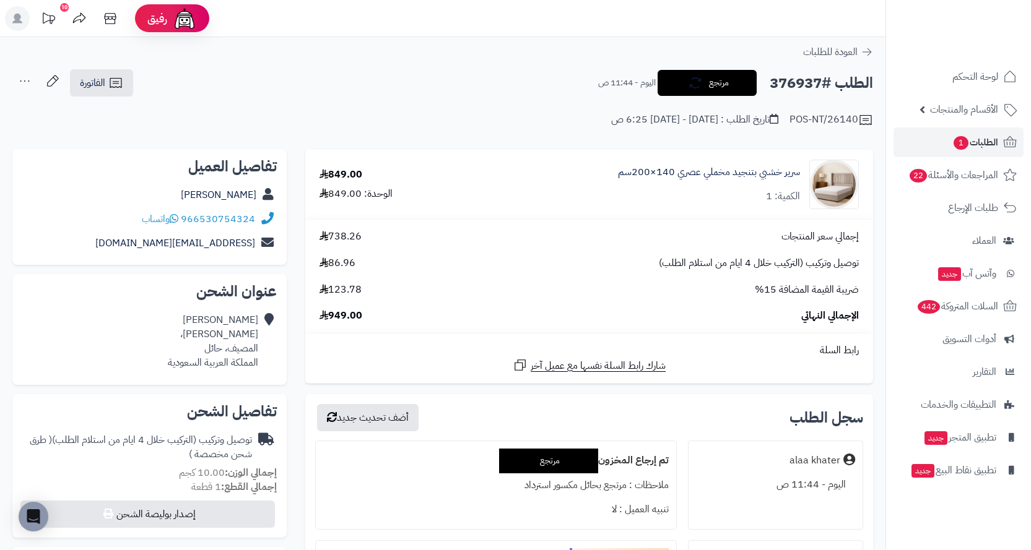 Image resolution: width=1031 pixels, height=550 pixels. Describe the element at coordinates (928, 307) in the screenshot. I see `span: 442` at that location.